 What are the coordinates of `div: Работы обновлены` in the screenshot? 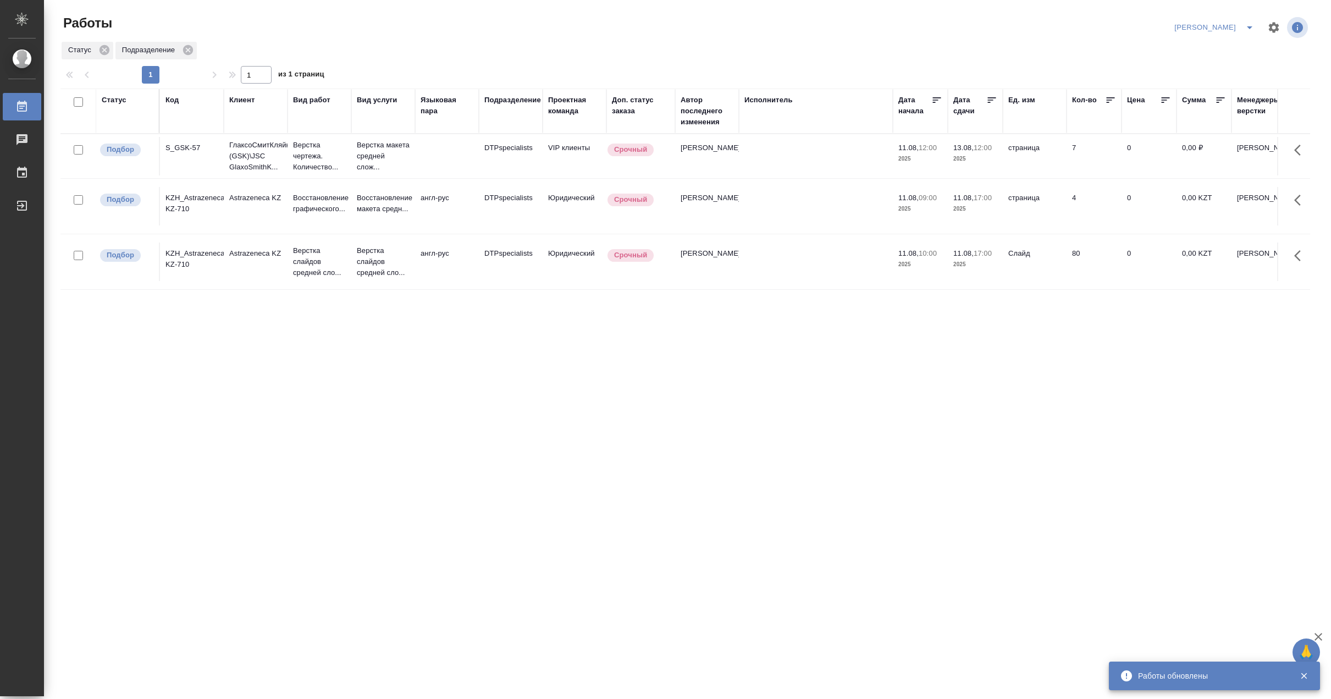 It's located at (1211, 676).